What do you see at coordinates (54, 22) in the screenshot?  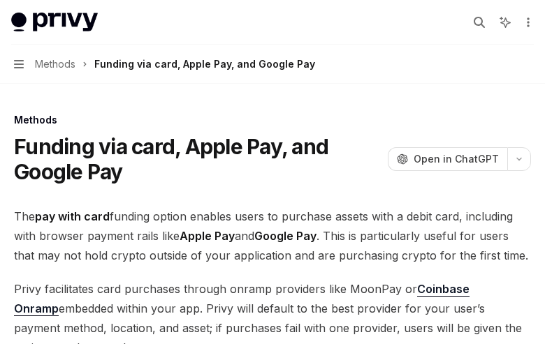 I see `img: light logo` at bounding box center [54, 22].